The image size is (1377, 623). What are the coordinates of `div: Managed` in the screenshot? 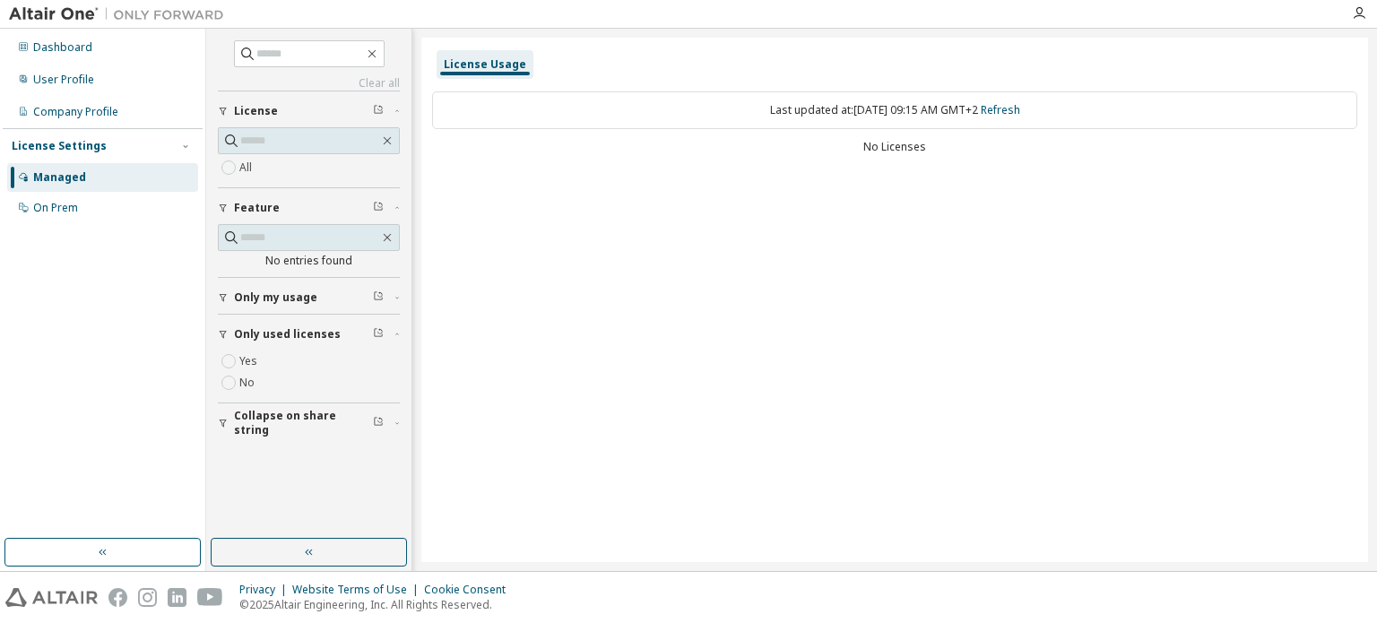 It's located at (59, 178).